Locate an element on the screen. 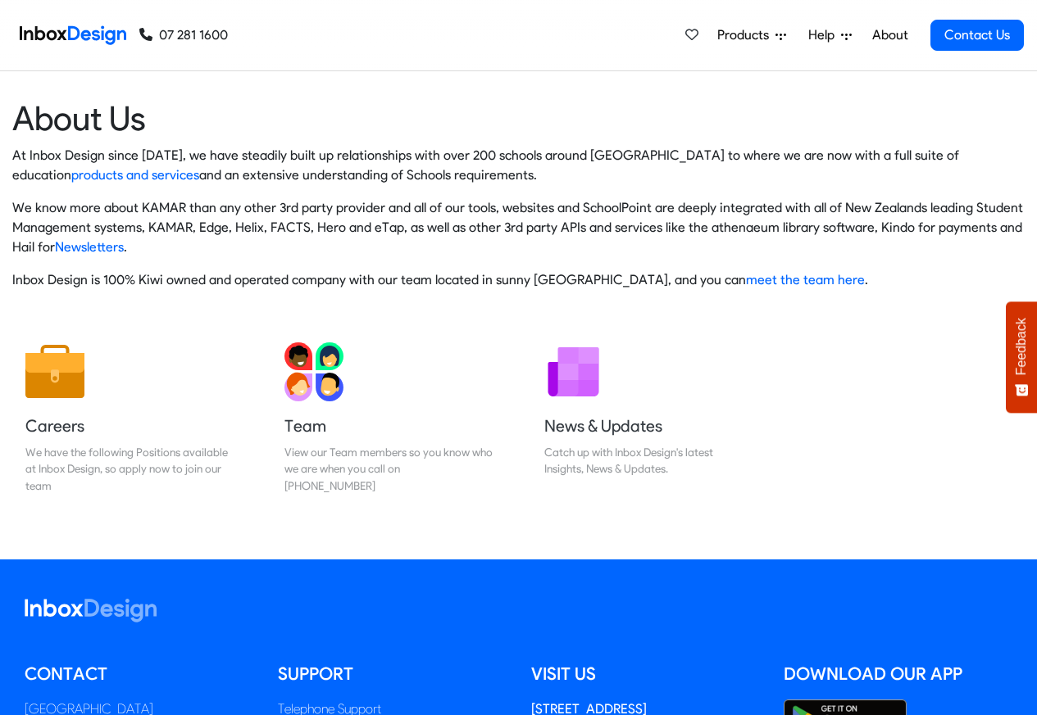  img: 2022_01_13_icon_team.svg is located at coordinates (314, 372).